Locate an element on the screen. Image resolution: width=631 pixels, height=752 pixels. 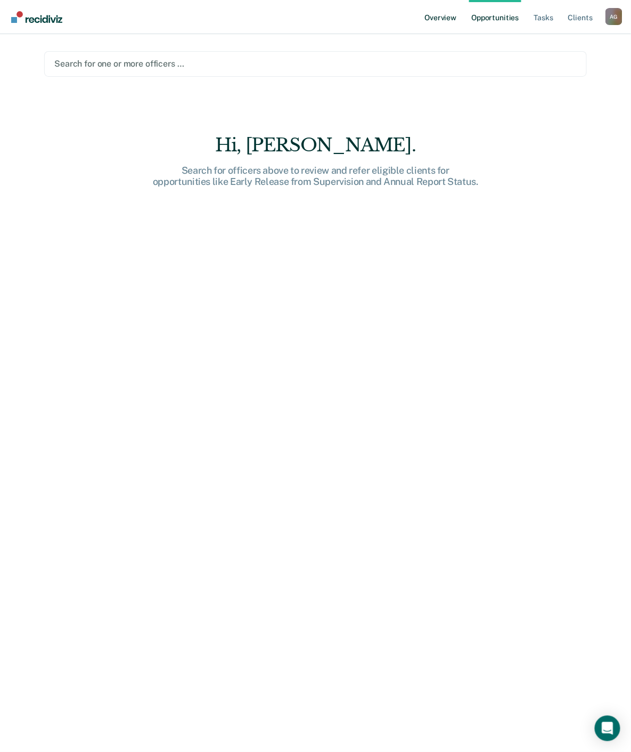
div: A G is located at coordinates (614, 17).